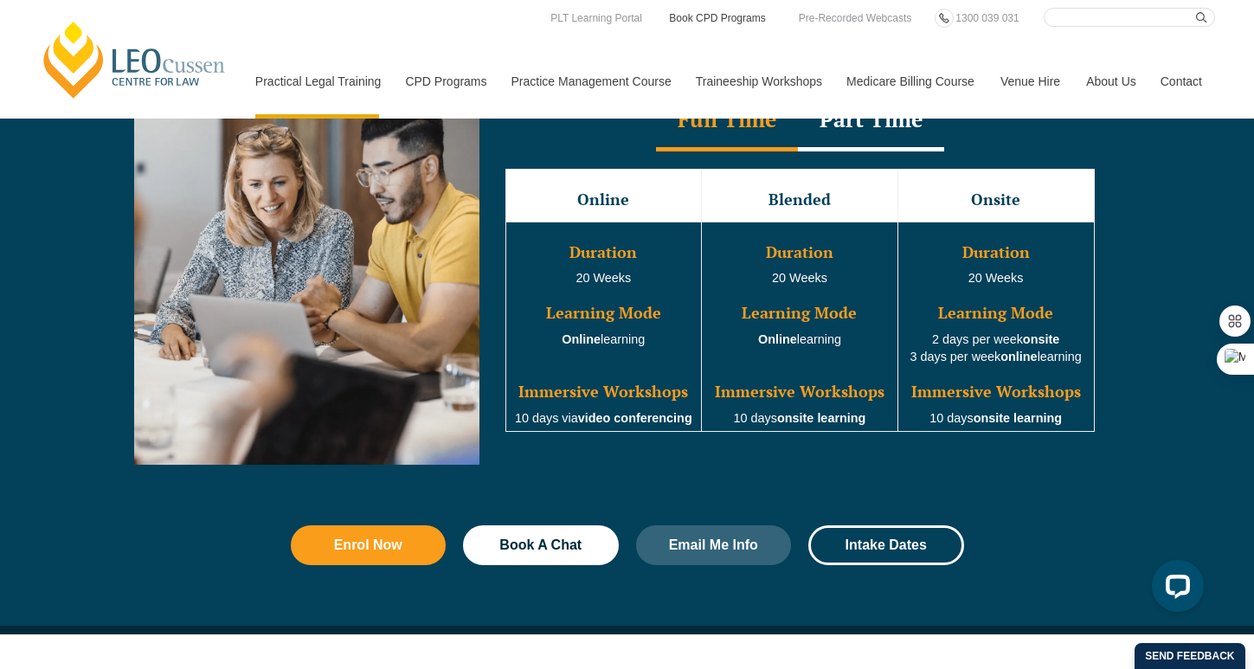  Describe the element at coordinates (714, 545) in the screenshot. I see `a: Email Me Info` at that location.